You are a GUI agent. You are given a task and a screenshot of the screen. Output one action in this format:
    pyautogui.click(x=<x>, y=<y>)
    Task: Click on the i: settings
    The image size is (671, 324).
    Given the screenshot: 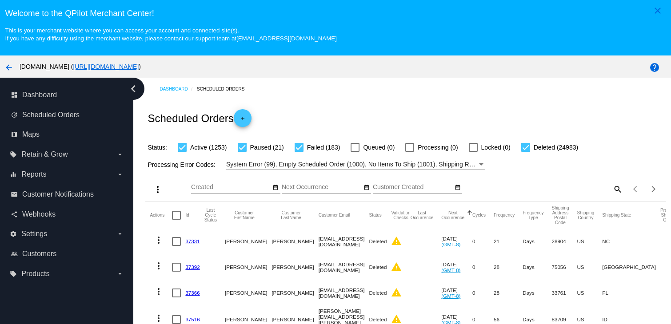 What is the action you would take?
    pyautogui.click(x=13, y=234)
    